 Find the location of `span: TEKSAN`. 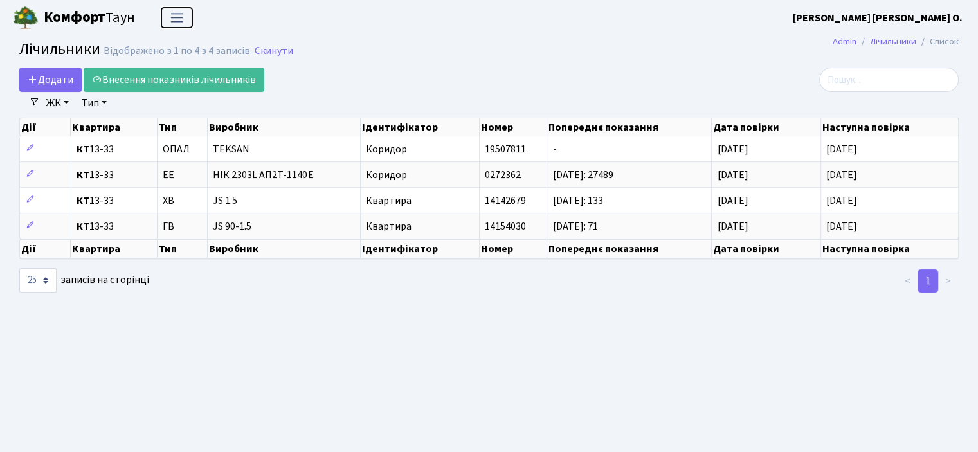

span: TEKSAN is located at coordinates (284, 149).